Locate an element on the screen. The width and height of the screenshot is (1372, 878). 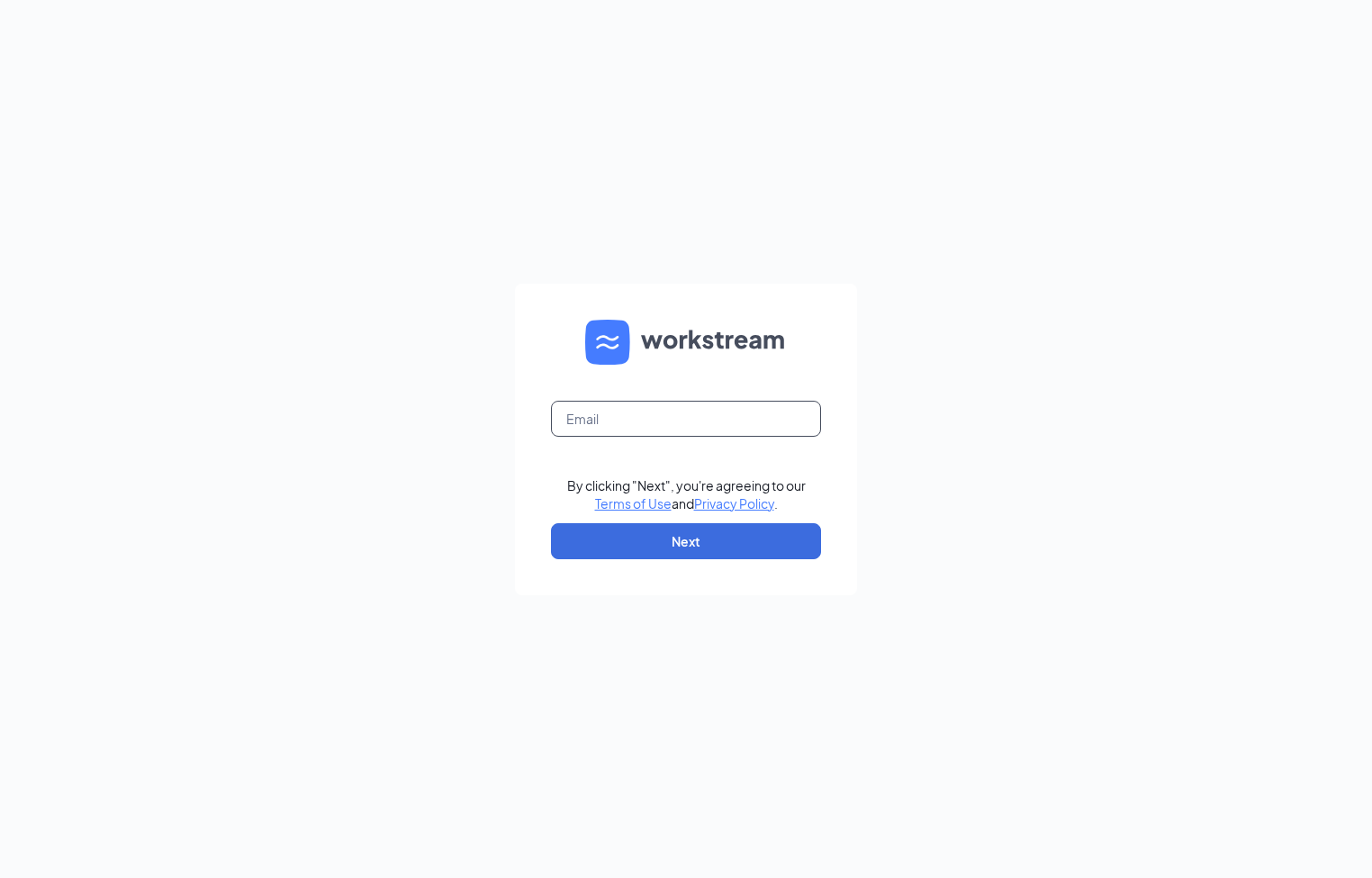
a: Terms of Use is located at coordinates (633, 504).